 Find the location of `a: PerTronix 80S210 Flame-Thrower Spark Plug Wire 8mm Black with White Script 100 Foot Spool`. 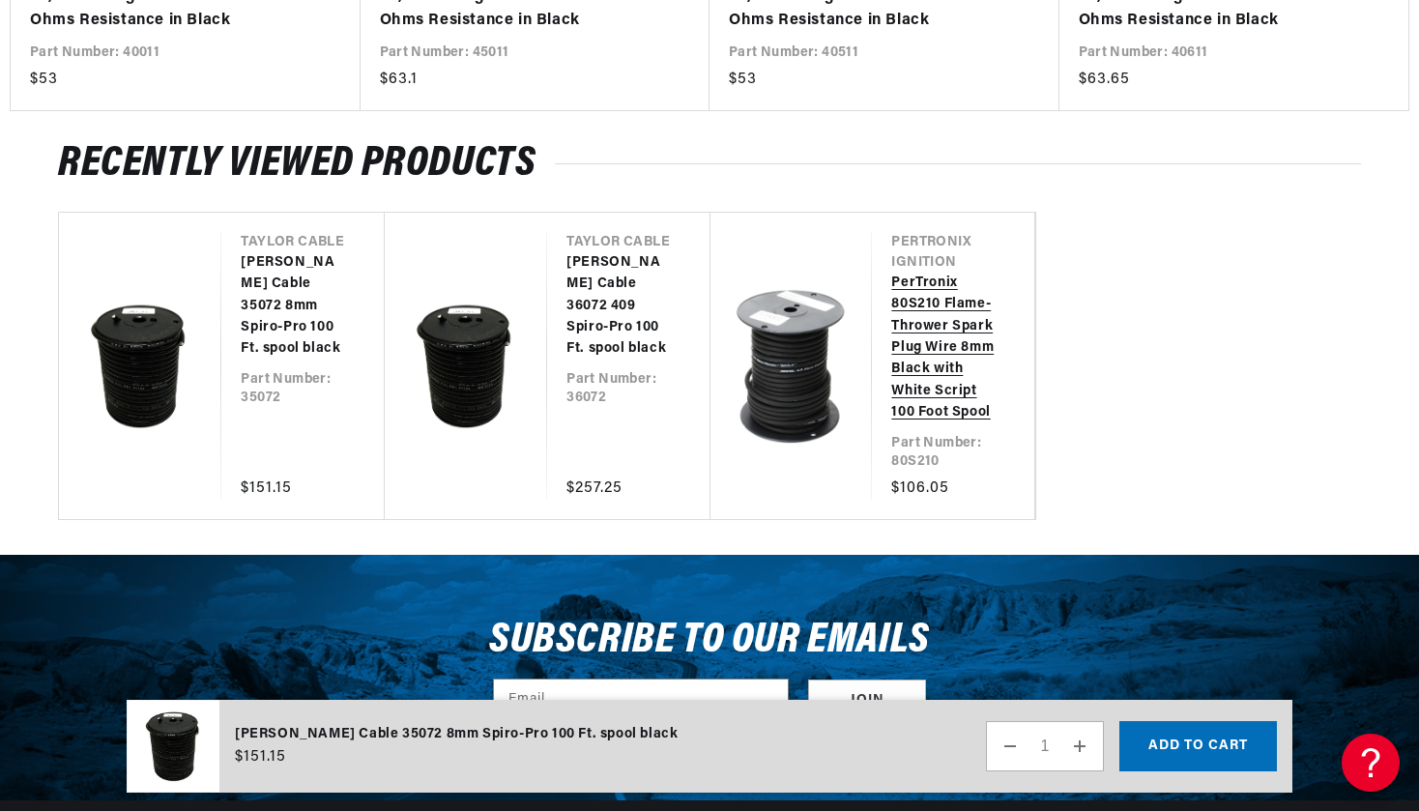

a: PerTronix 80S210 Flame-Thrower Spark Plug Wire 8mm Black with White Script 100 Foot Spool is located at coordinates (943, 348).